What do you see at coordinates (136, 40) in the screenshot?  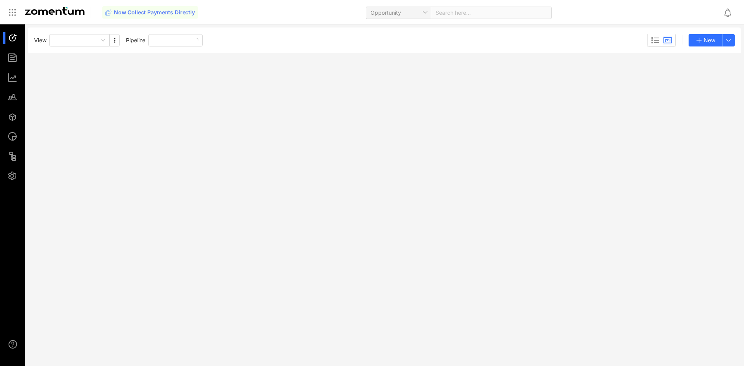 I see `span: Pipeline` at bounding box center [136, 40].